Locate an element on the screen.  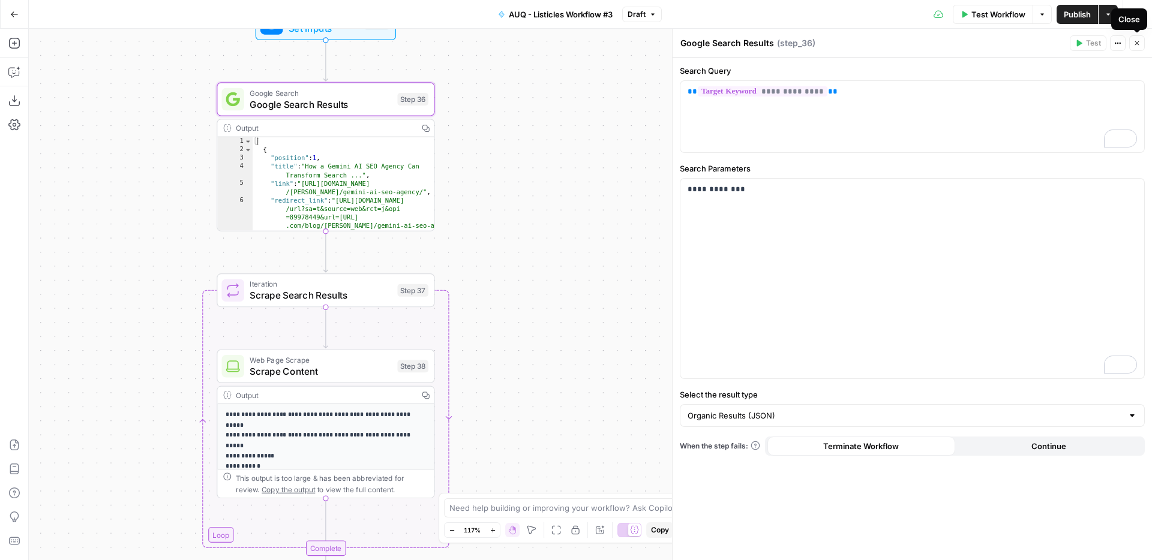
button: Draft is located at coordinates (642, 14).